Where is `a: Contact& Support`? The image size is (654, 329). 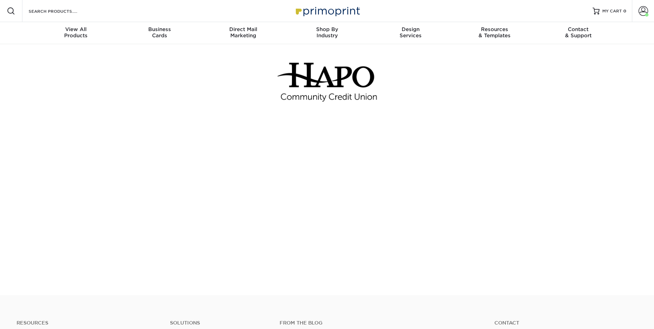
a: Contact& Support is located at coordinates (578, 33).